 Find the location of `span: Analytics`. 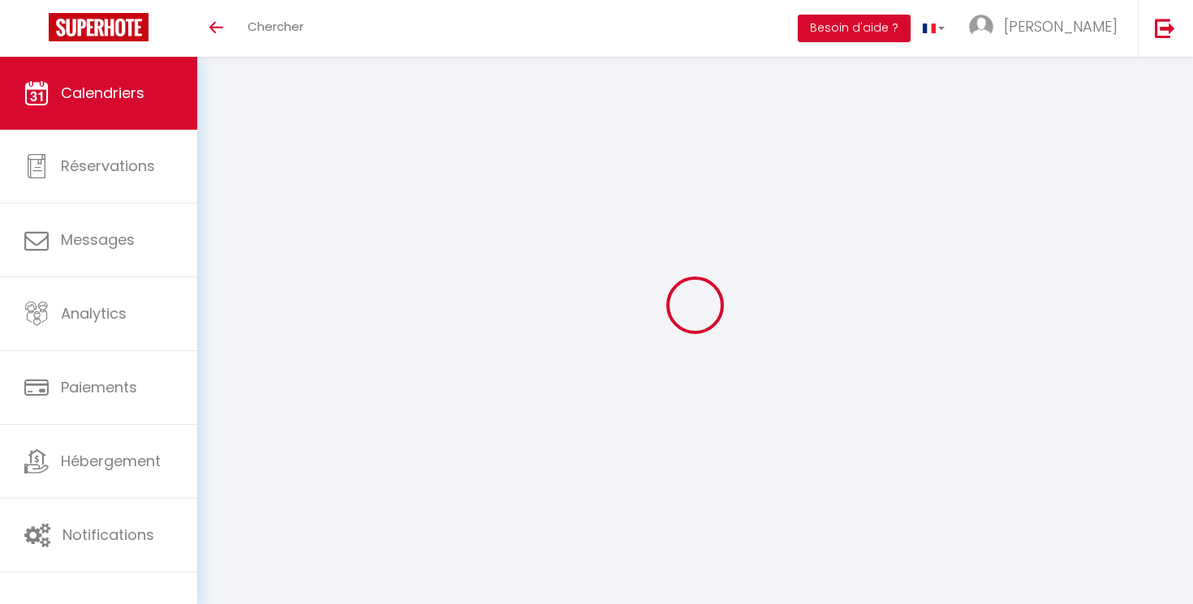

span: Analytics is located at coordinates (93, 313).